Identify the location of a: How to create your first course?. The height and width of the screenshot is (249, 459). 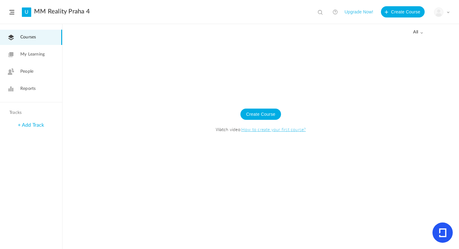
(273, 129).